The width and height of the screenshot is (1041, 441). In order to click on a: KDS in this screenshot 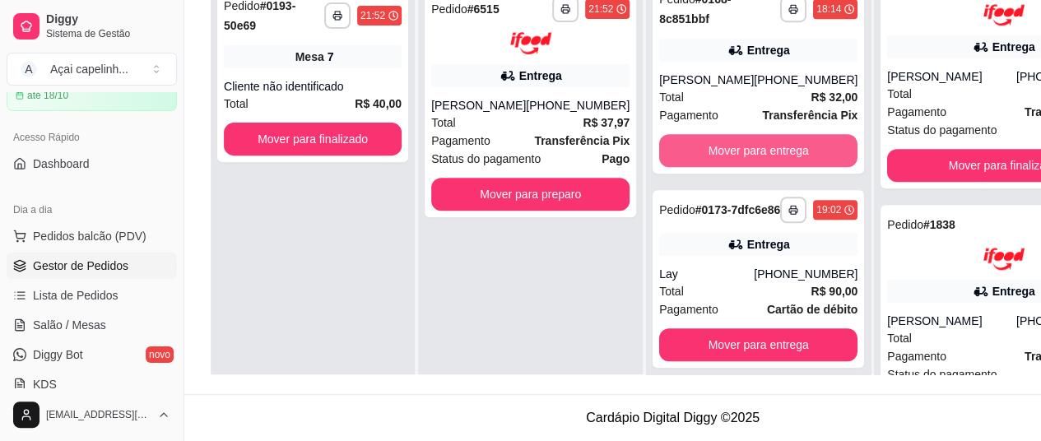, I will do `click(91, 384)`.